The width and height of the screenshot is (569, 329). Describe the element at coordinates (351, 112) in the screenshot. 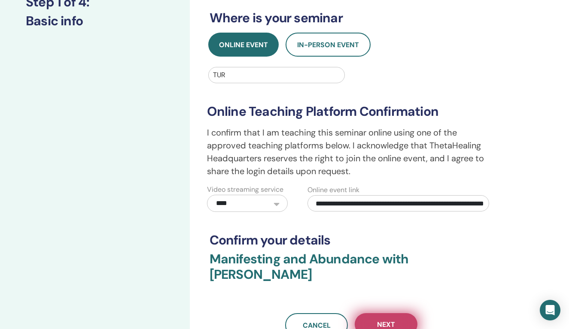

I see `h3: Online Teaching Platform Confirmation` at that location.